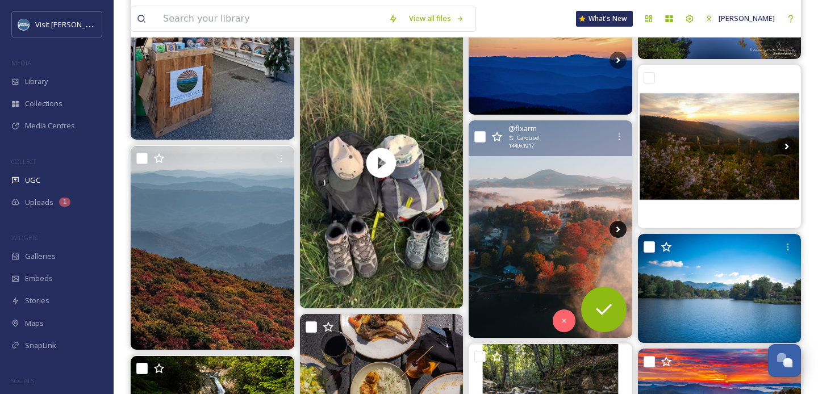 Image resolution: width=818 pixels, height=394 pixels. I want to click on img: The mountains never disappoint. Wispy clouds made for a nice early fall sunset. . . . . . . . . #..., so click(720, 147).